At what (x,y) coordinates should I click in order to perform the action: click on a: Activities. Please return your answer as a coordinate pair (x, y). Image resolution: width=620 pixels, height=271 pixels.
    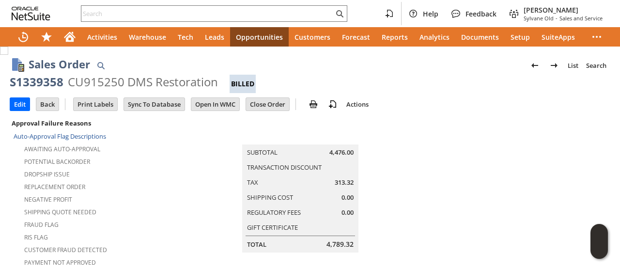
    Looking at the image, I should click on (102, 37).